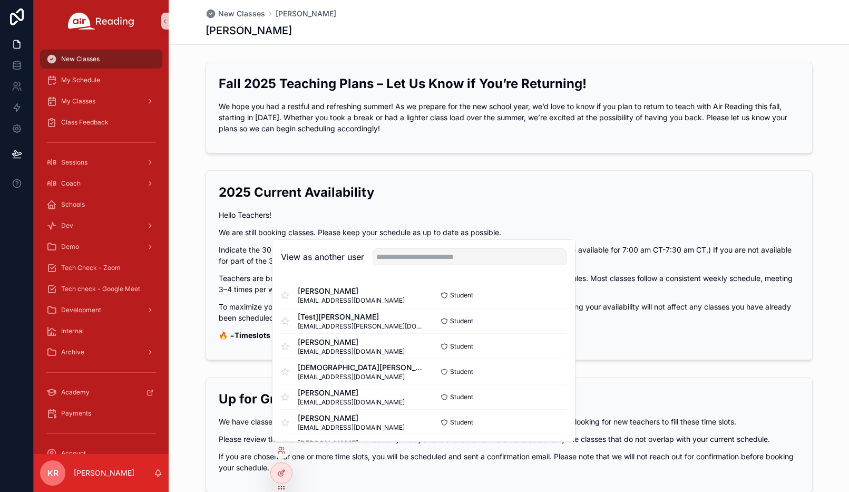 This screenshot has height=492, width=849. Describe the element at coordinates (509, 192) in the screenshot. I see `h2: 2025 Current Availability` at that location.